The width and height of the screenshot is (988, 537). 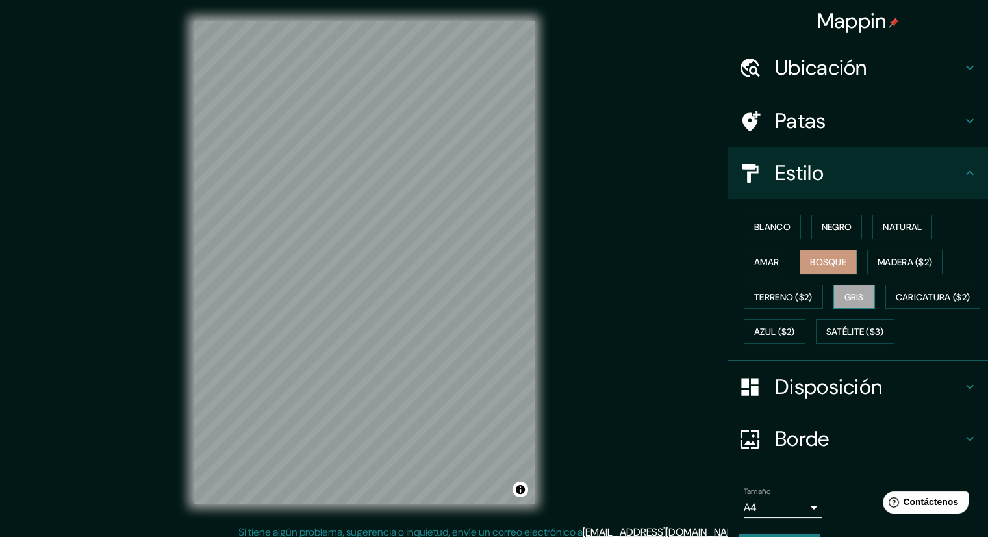 I want to click on div: Patas, so click(x=858, y=121).